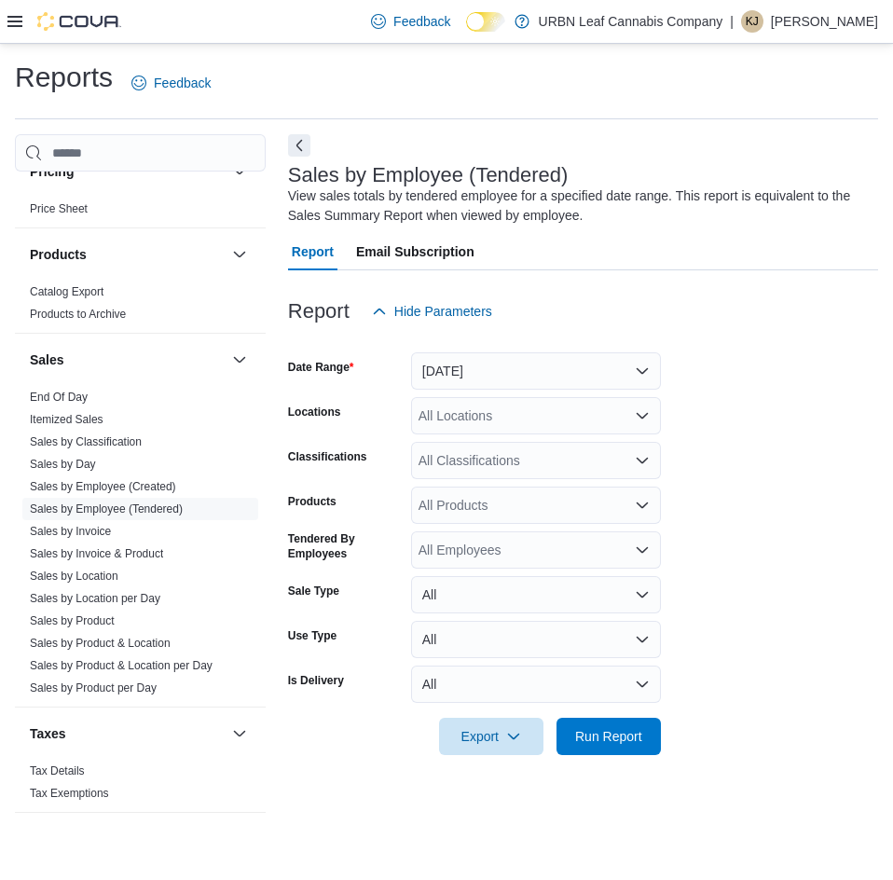 This screenshot has height=880, width=893. I want to click on h3: Report, so click(319, 311).